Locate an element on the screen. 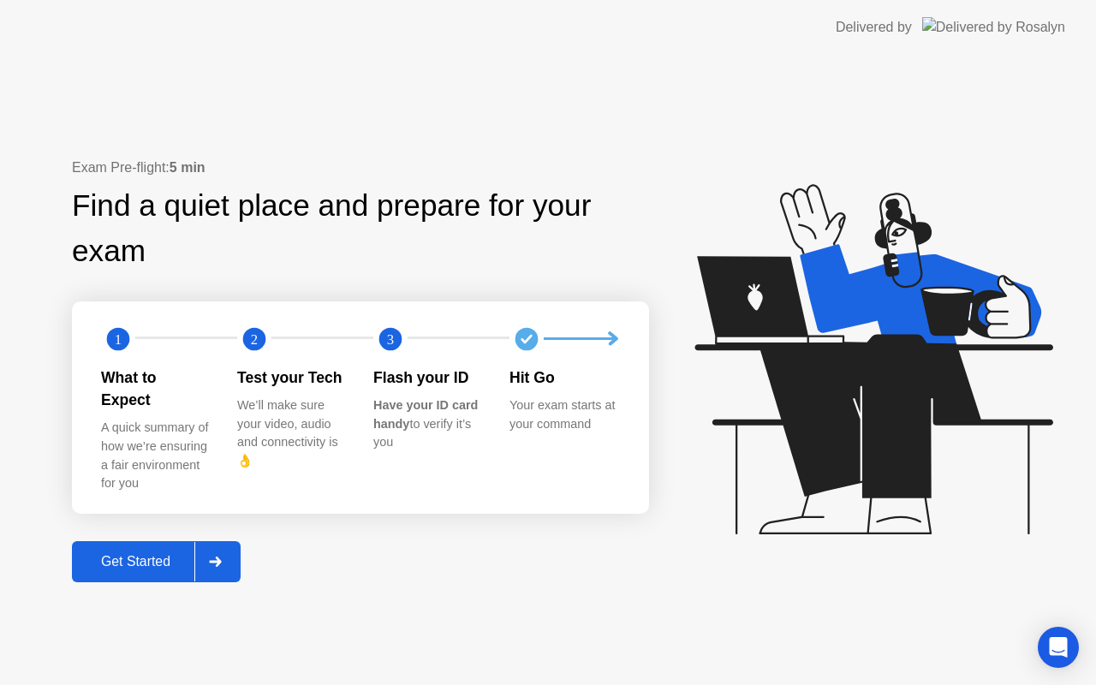 This screenshot has height=685, width=1096. div: Open Intercom Messenger is located at coordinates (1058, 647).